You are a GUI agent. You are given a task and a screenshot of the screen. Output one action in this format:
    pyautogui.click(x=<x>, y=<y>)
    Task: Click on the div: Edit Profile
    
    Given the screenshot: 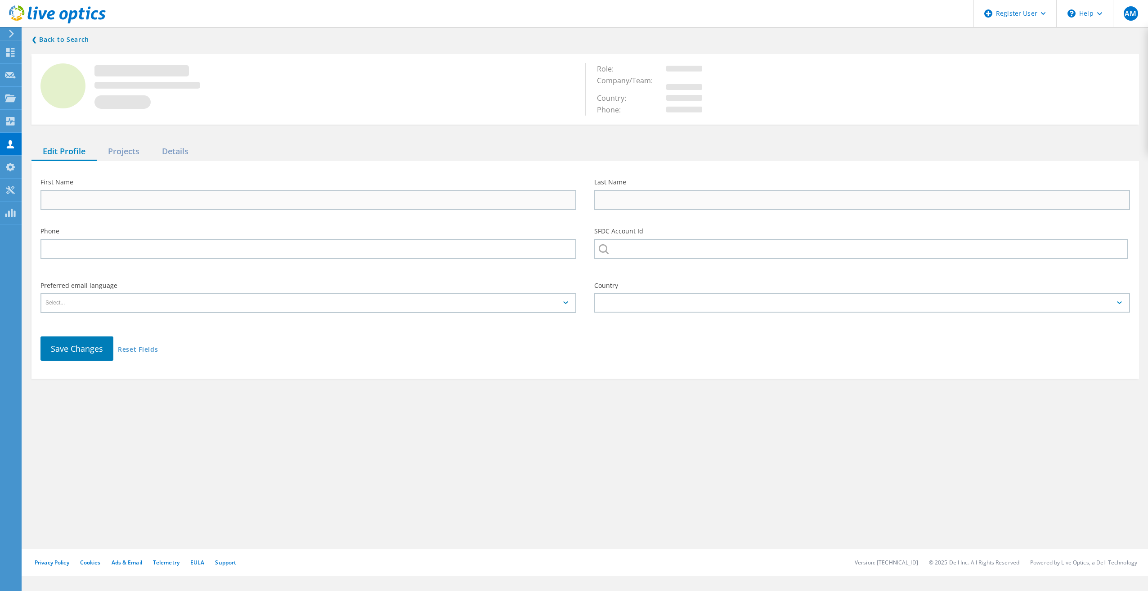 What is the action you would take?
    pyautogui.click(x=64, y=152)
    